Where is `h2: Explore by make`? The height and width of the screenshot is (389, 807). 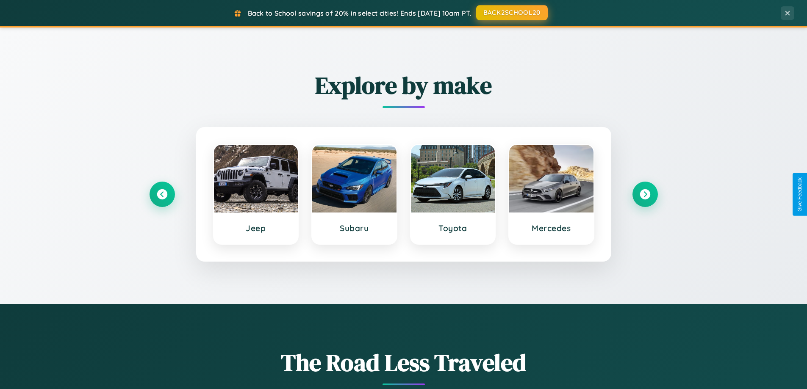
h2: Explore by make is located at coordinates (404, 85).